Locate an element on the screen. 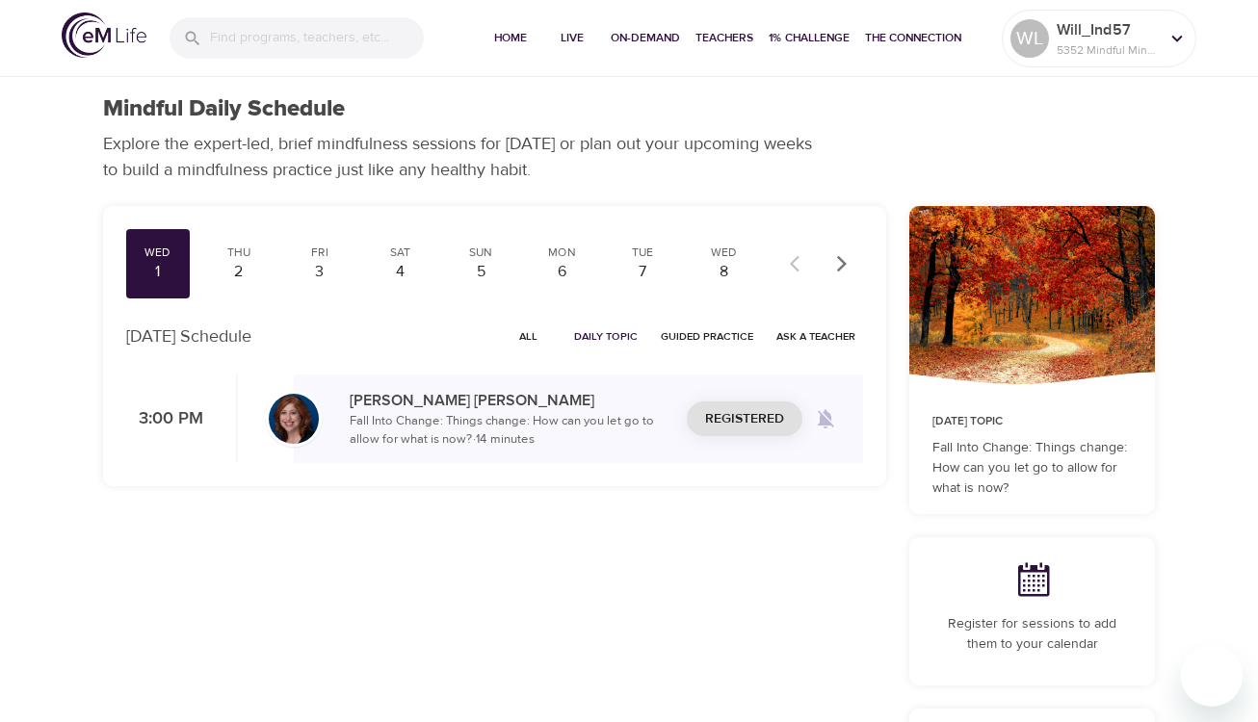 The height and width of the screenshot is (722, 1258). div: 4 is located at coordinates (401, 272).